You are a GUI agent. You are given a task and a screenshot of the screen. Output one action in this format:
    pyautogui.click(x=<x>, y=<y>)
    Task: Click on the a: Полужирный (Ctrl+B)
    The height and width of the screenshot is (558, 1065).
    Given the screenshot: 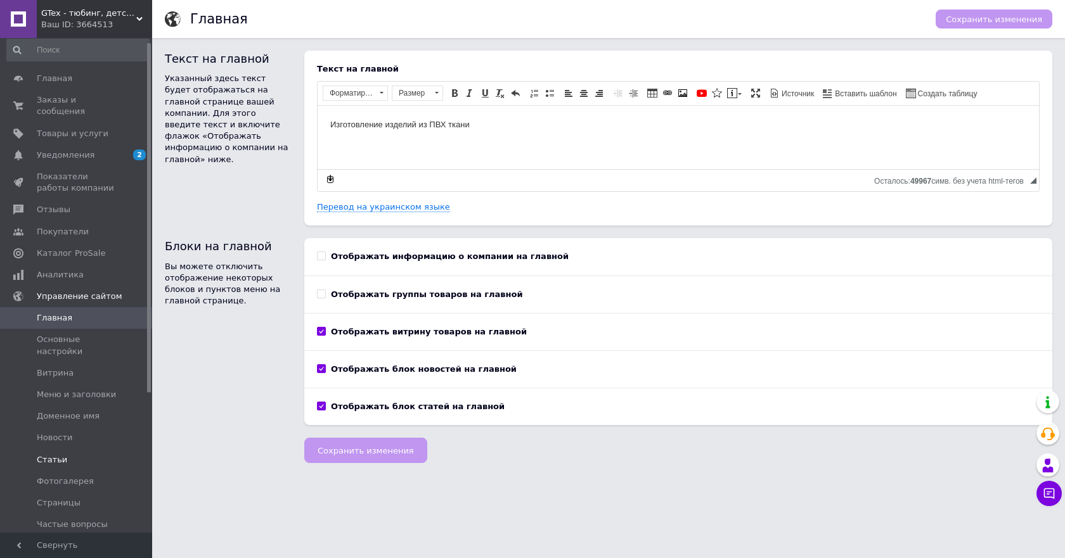 What is the action you would take?
    pyautogui.click(x=455, y=93)
    